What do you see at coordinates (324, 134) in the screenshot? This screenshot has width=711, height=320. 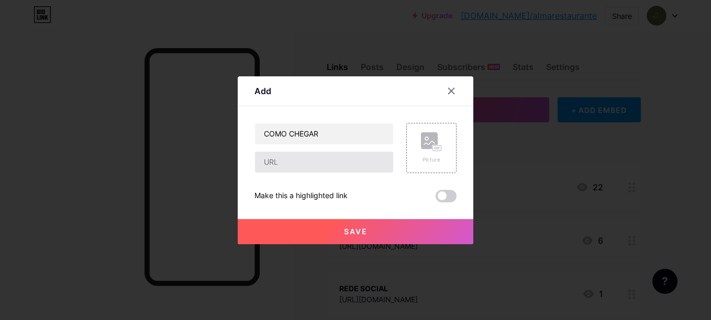 I see `input: Title` at bounding box center [324, 134].